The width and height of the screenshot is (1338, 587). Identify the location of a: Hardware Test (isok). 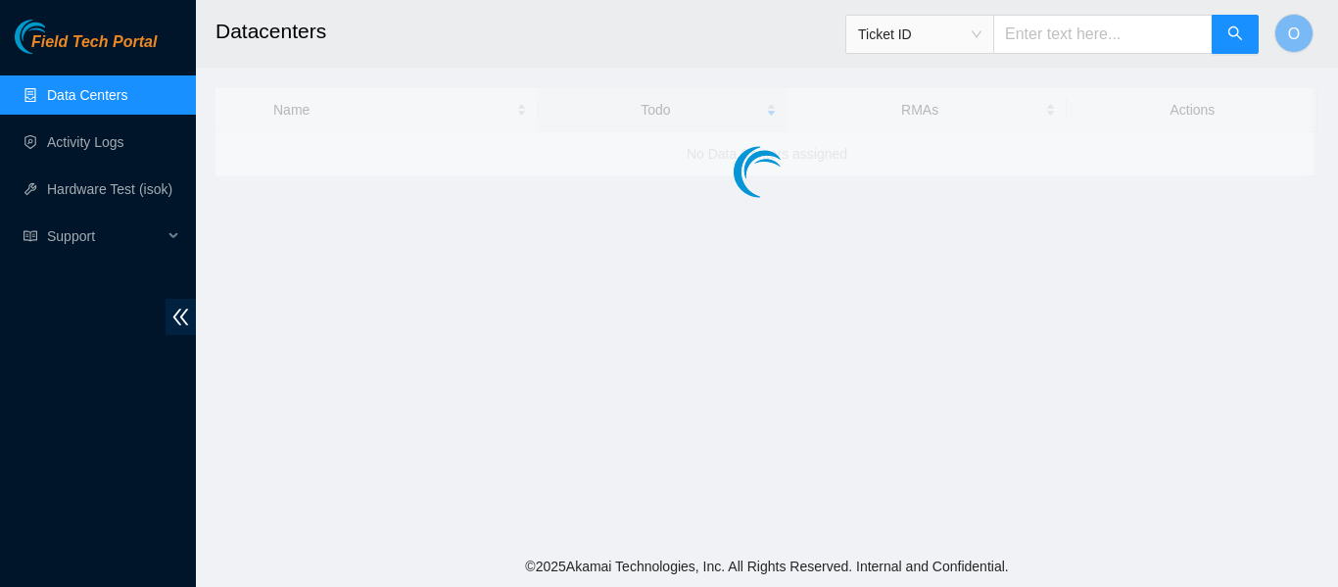
(110, 189).